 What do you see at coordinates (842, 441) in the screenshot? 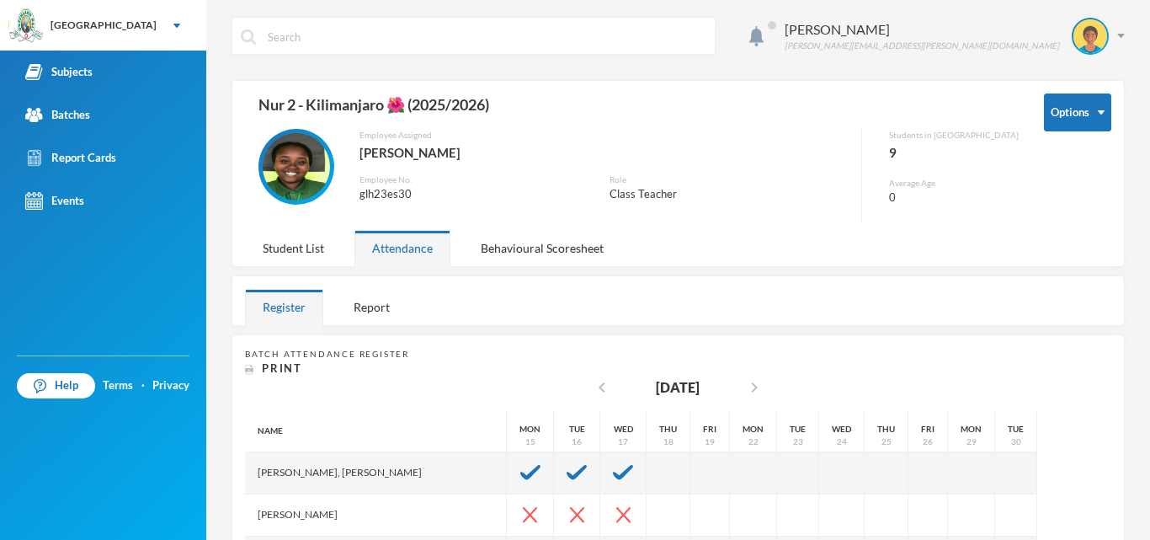
I see `div: 24` at bounding box center [842, 441].